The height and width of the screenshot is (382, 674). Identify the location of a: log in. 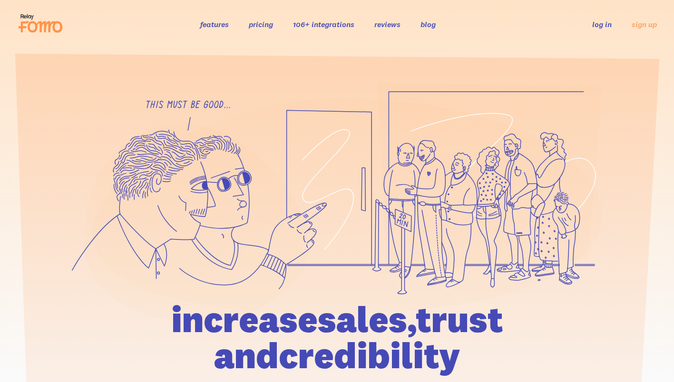
(601, 24).